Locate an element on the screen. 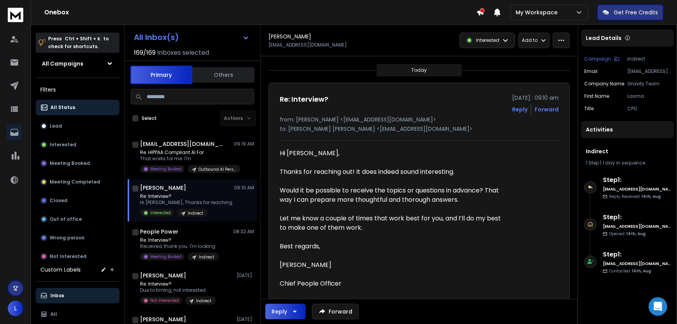 This screenshot has height=324, width=677. h3: Custom Labels is located at coordinates (61, 270).